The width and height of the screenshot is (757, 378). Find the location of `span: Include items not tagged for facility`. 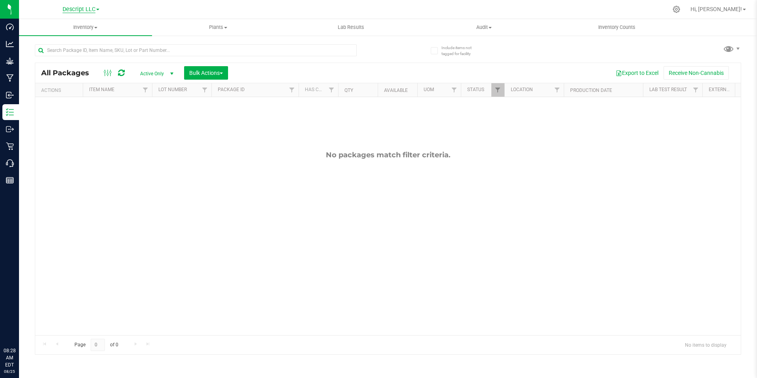

span: Include items not tagged for facility is located at coordinates (461, 51).